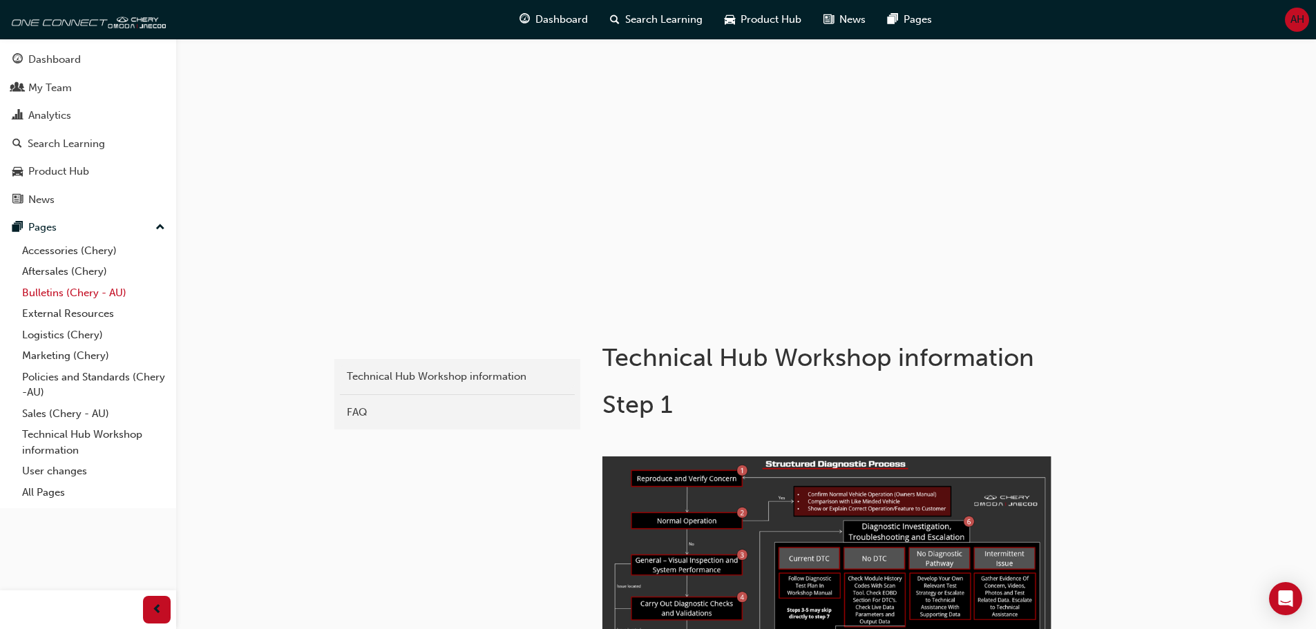  Describe the element at coordinates (93, 385) in the screenshot. I see `a: Policies and Standards (Chery -AU)` at that location.